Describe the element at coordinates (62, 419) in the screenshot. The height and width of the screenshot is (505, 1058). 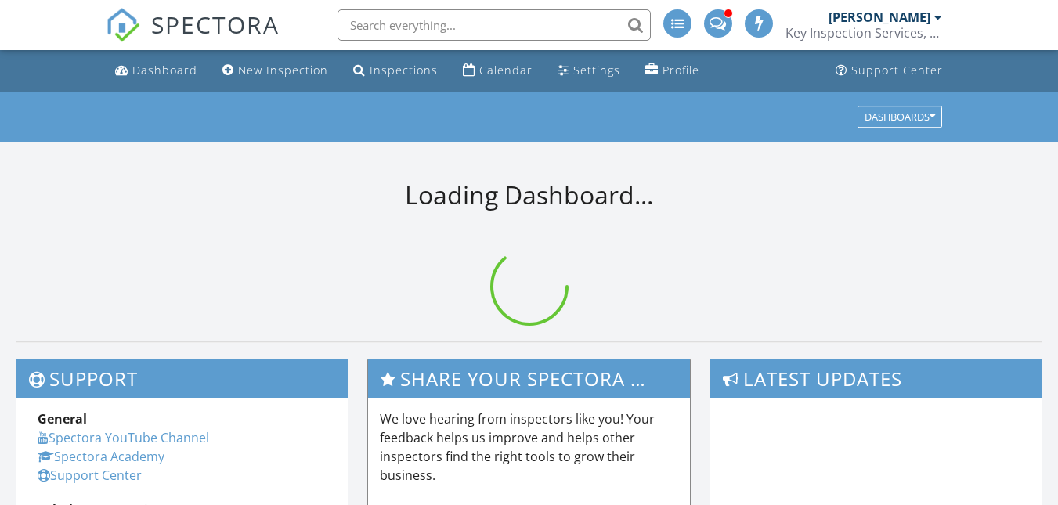
I see `strong: General` at that location.